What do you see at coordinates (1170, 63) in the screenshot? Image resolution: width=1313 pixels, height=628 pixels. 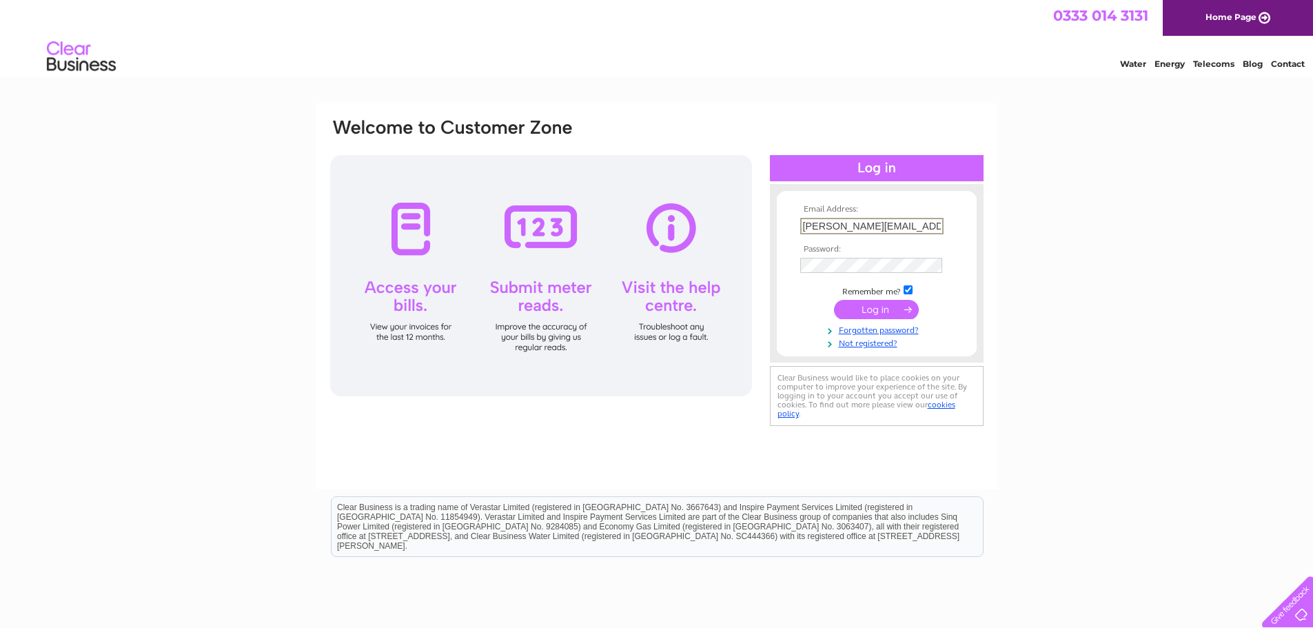 I see `a: Energy` at bounding box center [1170, 63].